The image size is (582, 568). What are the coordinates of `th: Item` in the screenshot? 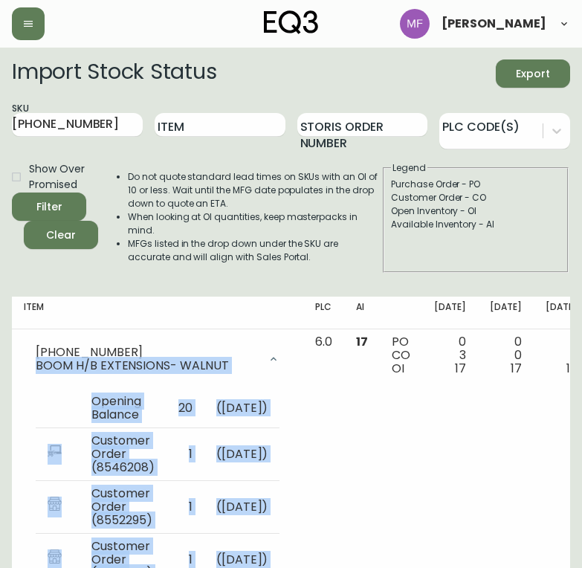 It's located at (157, 313).